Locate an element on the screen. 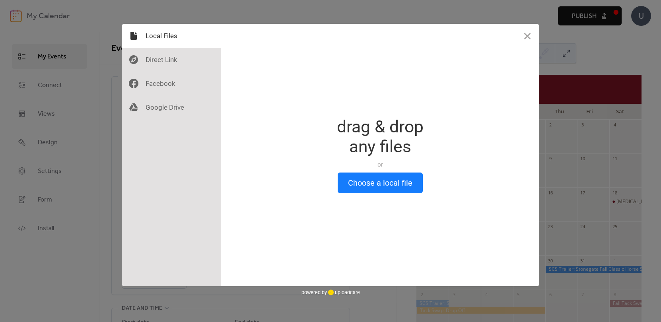 The image size is (661, 322). div: Facebook is located at coordinates (172, 84).